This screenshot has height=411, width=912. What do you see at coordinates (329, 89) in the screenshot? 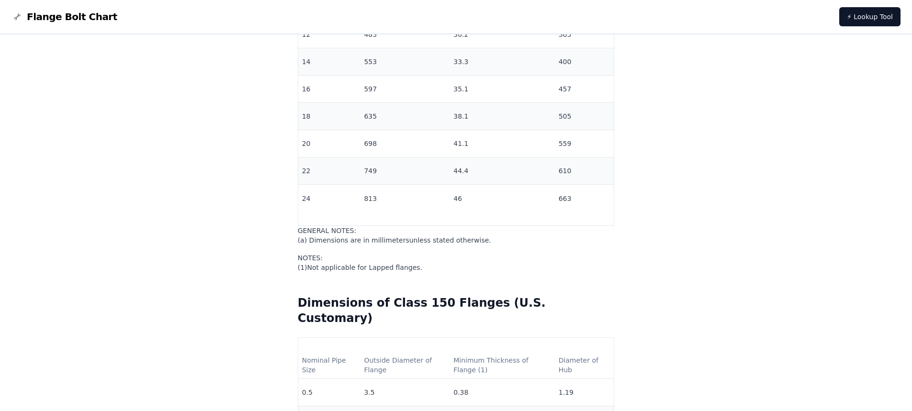
I see `td: 16` at bounding box center [329, 89].